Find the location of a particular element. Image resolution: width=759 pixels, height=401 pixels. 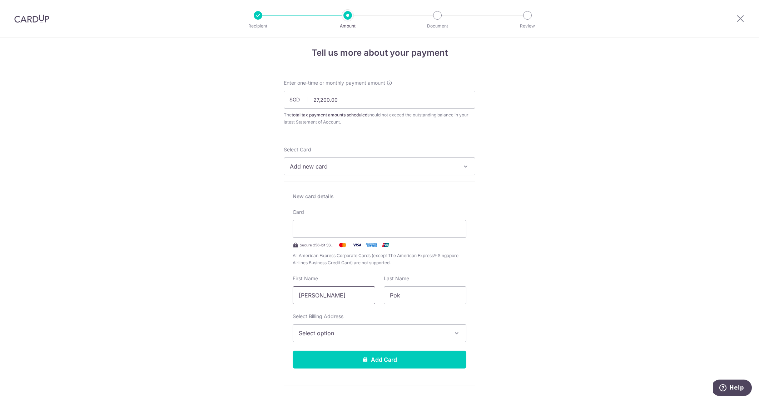

button: Select option is located at coordinates (380, 333).